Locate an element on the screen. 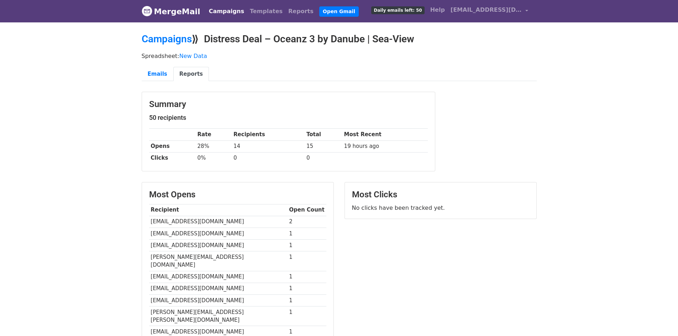 The image size is (678, 336). th: Most Recent is located at coordinates (385, 135).